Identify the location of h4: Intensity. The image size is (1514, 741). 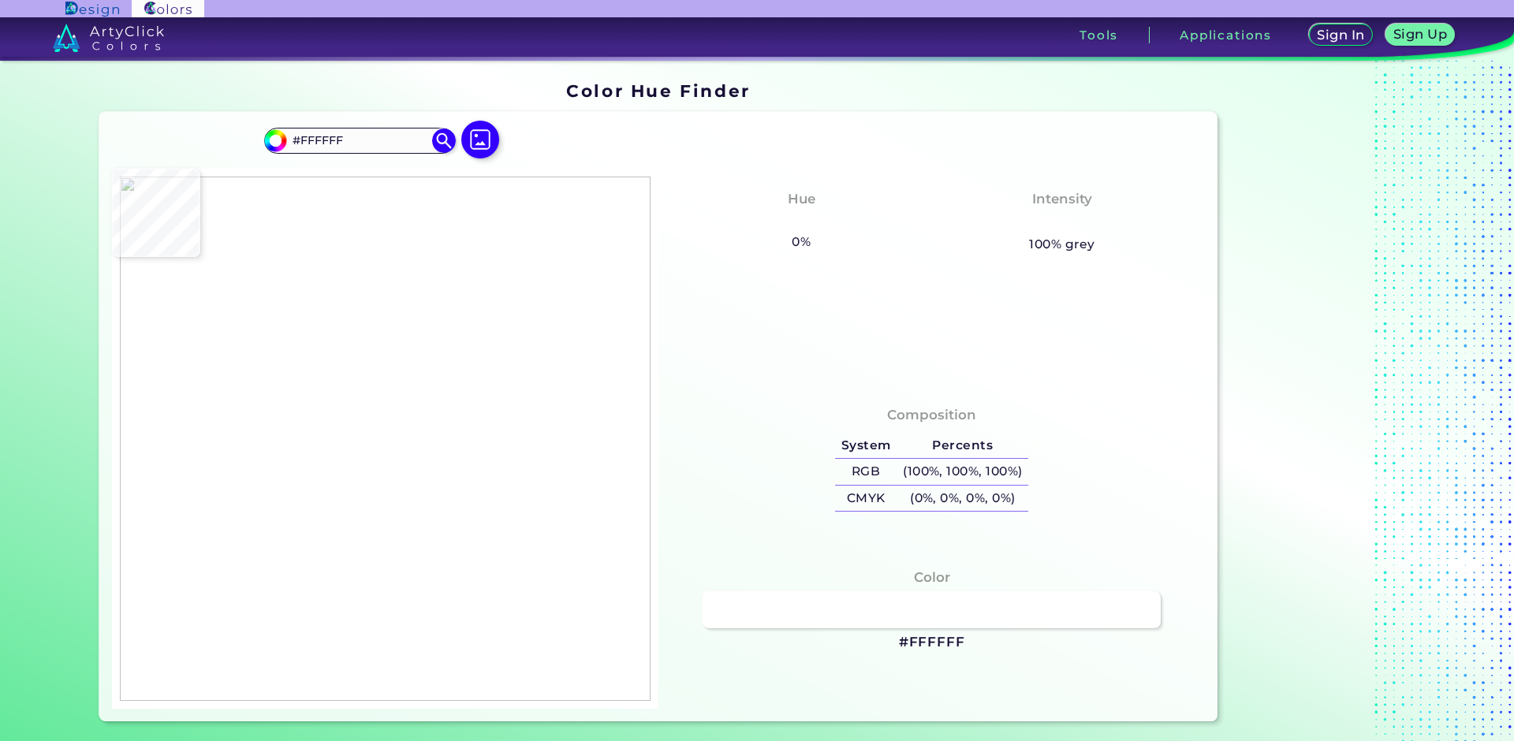
(1062, 199).